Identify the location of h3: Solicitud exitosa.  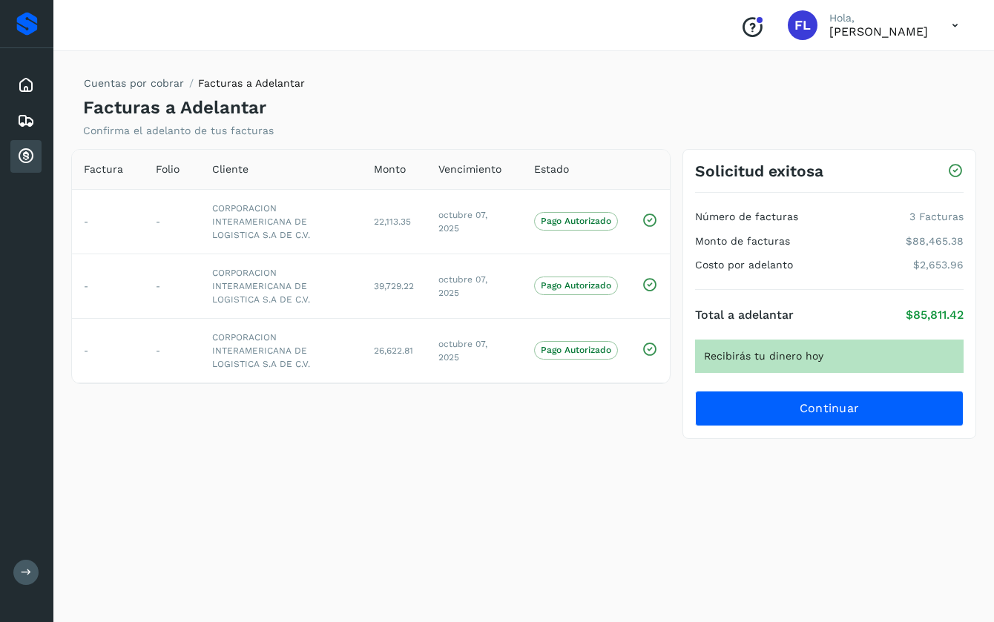
(759, 171).